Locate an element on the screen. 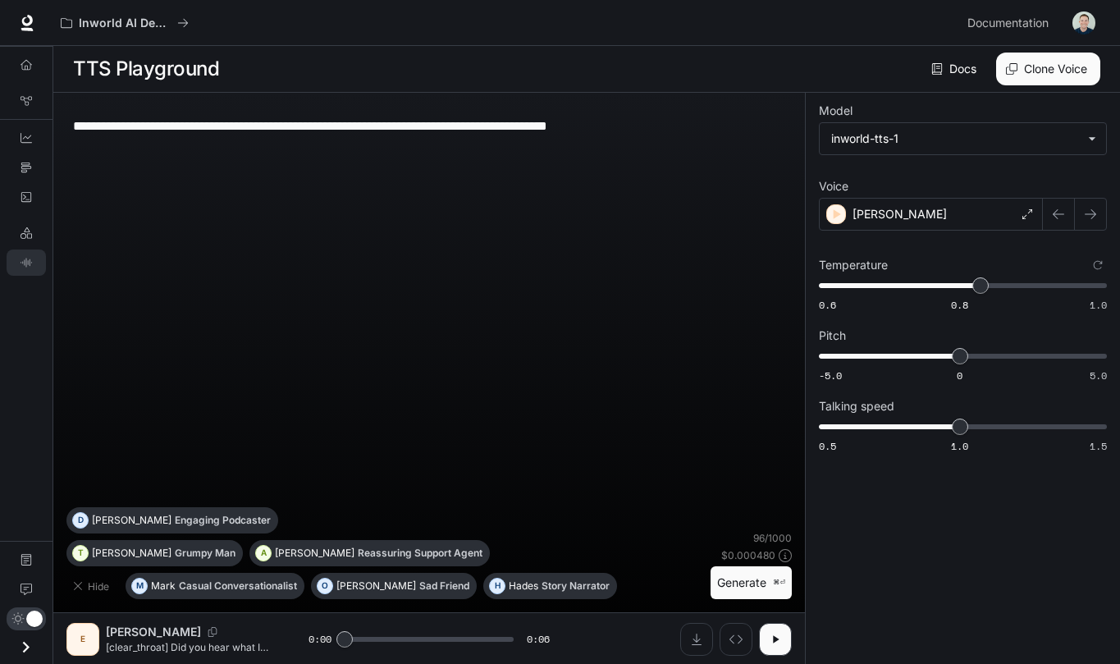 The image size is (1120, 664). p: Hades is located at coordinates (523, 586).